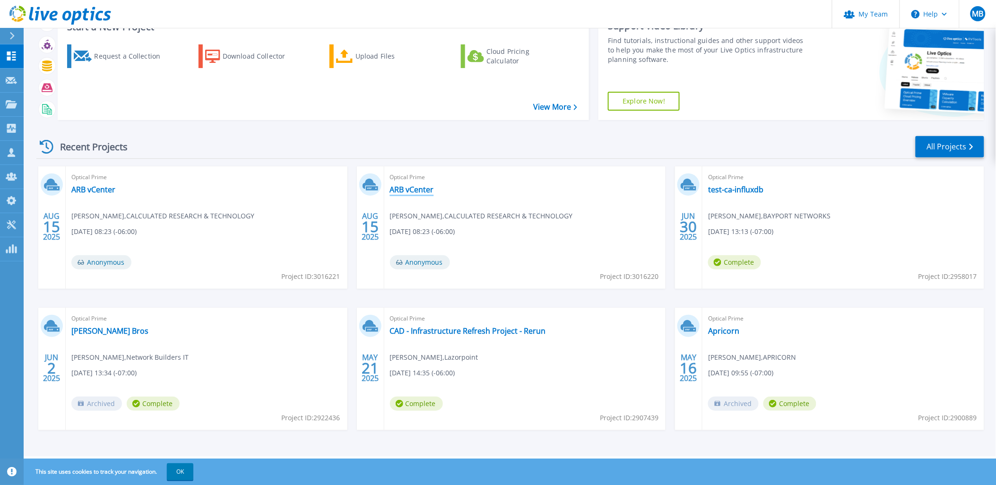 The image size is (996, 485). What do you see at coordinates (311, 277) in the screenshot?
I see `span: Project ID: 3016221` at bounding box center [311, 277].